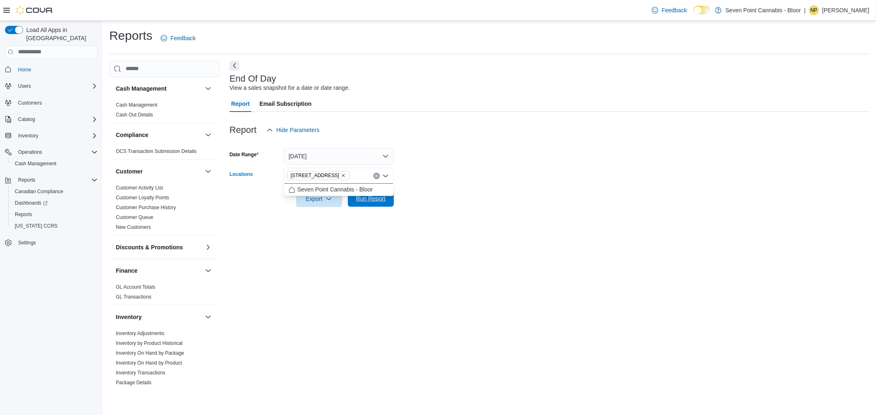  What do you see at coordinates (131, 36) in the screenshot?
I see `h1: Reports` at bounding box center [131, 36].